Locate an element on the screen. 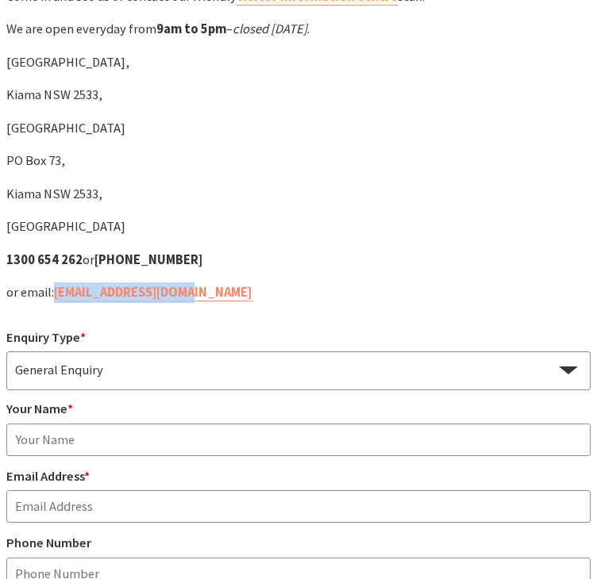  strong: 1300 654 262 is located at coordinates (44, 259).